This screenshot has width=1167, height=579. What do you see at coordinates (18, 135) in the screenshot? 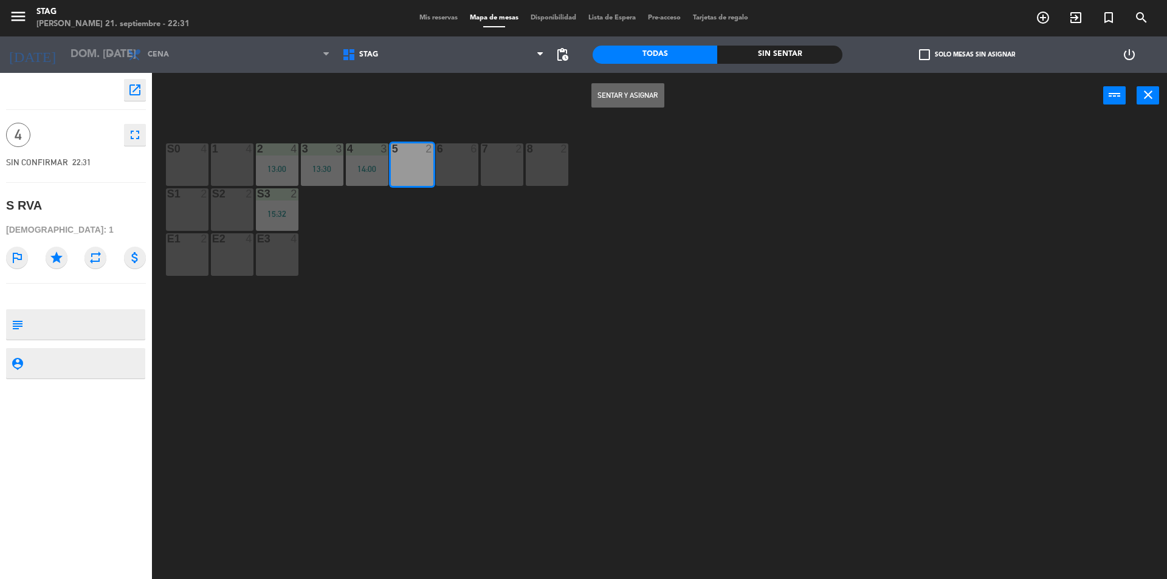
I see `span: 4` at bounding box center [18, 135].